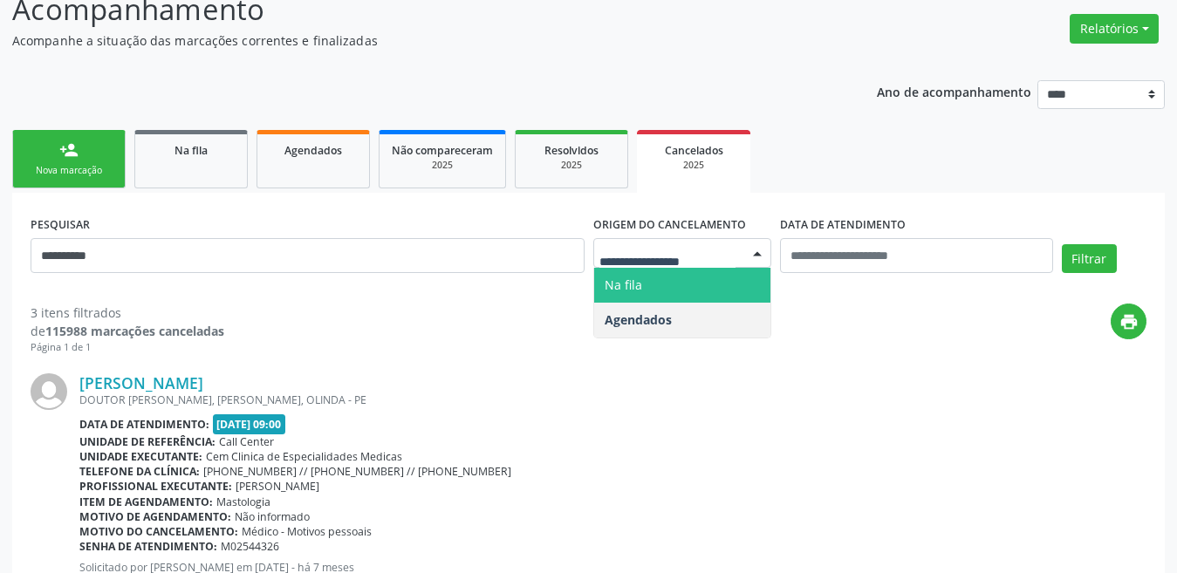  What do you see at coordinates (155, 517) in the screenshot?
I see `b: Motivo de agendamento:` at bounding box center [155, 517].